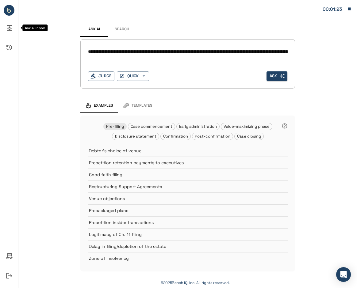 Image resolution: width=357 pixels, height=288 pixels. Describe the element at coordinates (249, 137) in the screenshot. I see `div: Case closing` at that location.